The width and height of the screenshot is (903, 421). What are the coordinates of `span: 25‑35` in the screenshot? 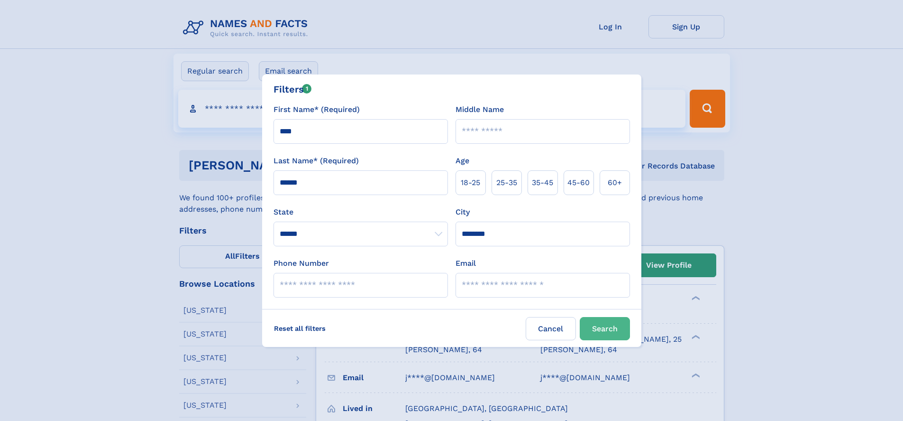 It's located at (507, 183).